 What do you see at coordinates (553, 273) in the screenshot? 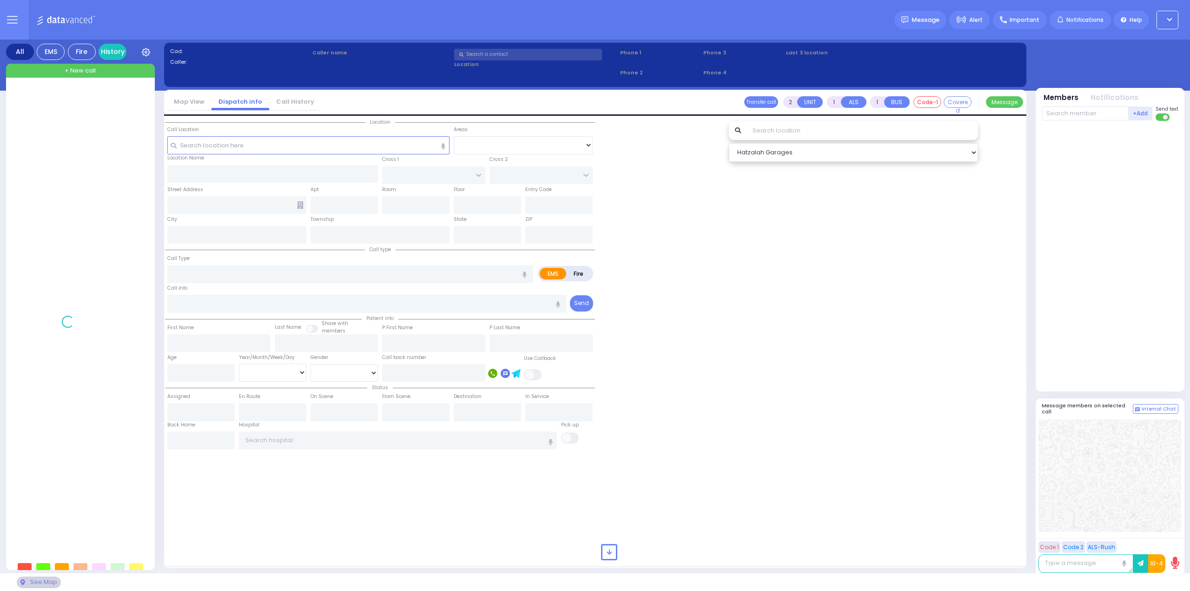
I see `label: EMS` at bounding box center [553, 273].